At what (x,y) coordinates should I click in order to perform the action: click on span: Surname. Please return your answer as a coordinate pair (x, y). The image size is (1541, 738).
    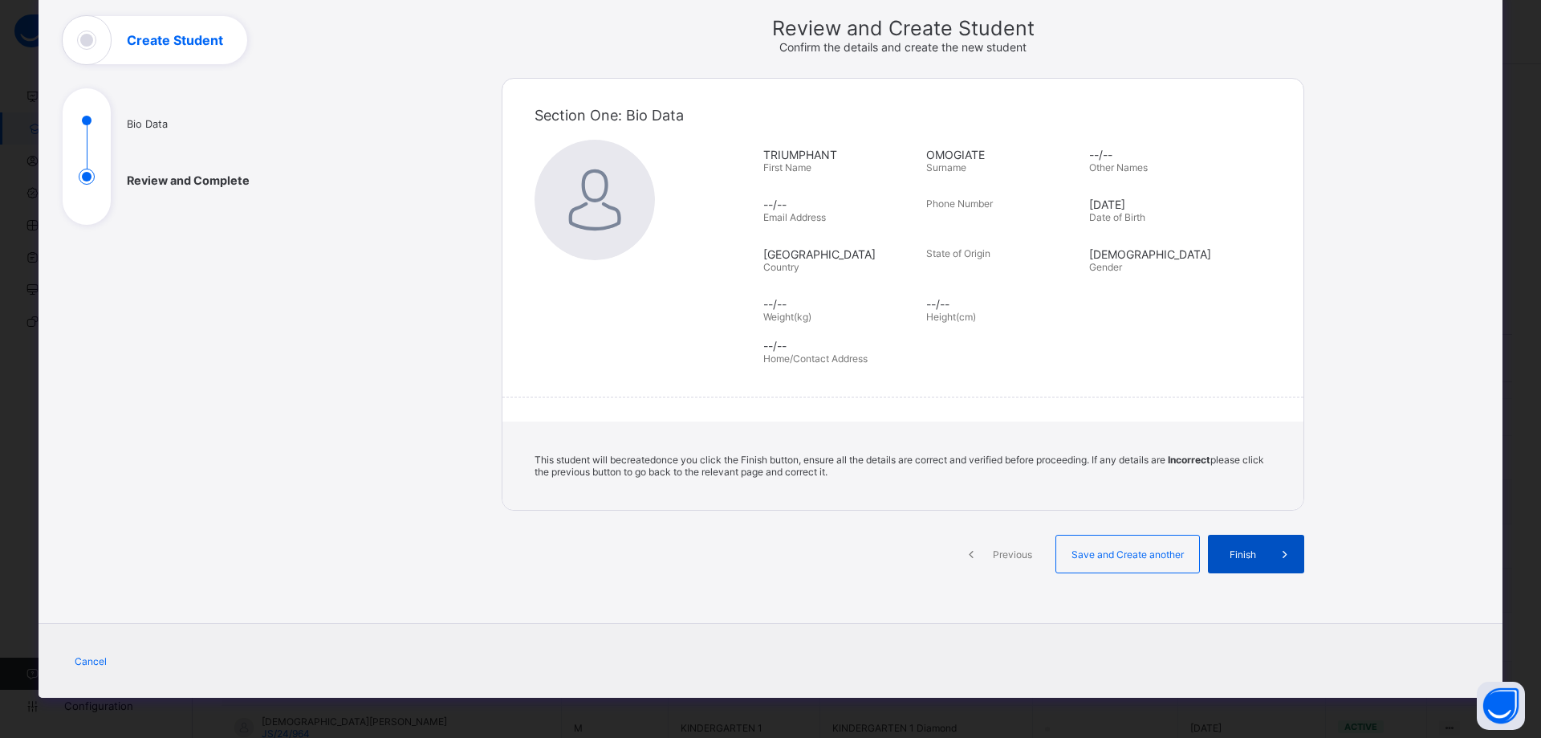
    Looking at the image, I should click on (947, 167).